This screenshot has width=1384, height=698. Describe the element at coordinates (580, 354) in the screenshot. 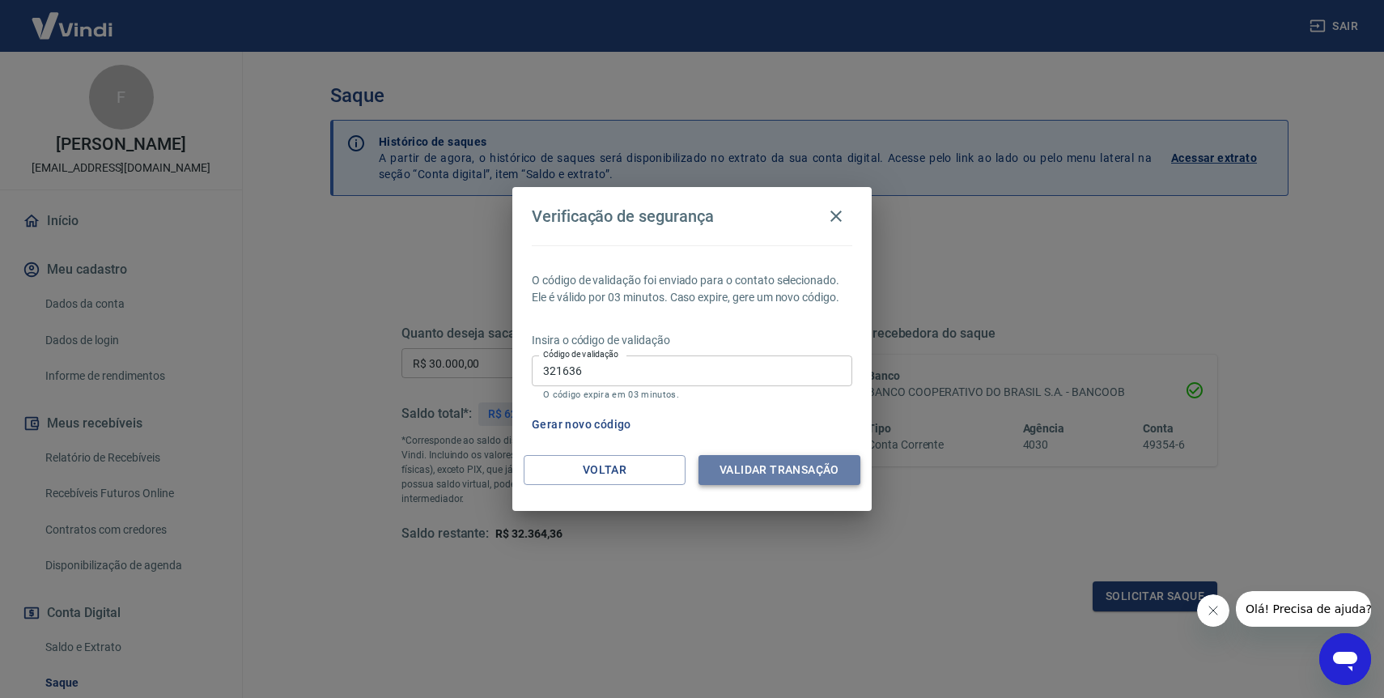

I see `label: Código de validação` at that location.